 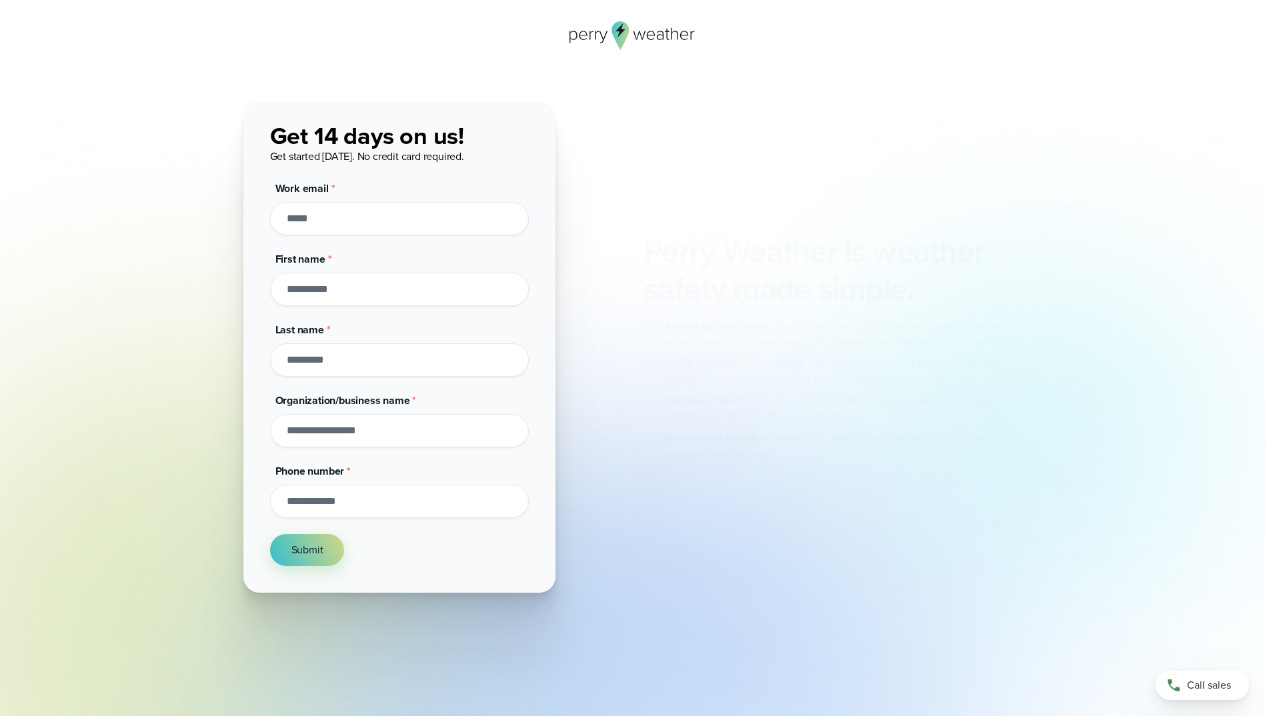 I want to click on span: Get 14 days on us!, so click(x=367, y=135).